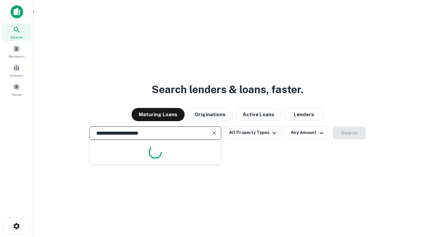 The width and height of the screenshot is (422, 237). What do you see at coordinates (16, 95) in the screenshot?
I see `span: Saved` at bounding box center [16, 95].